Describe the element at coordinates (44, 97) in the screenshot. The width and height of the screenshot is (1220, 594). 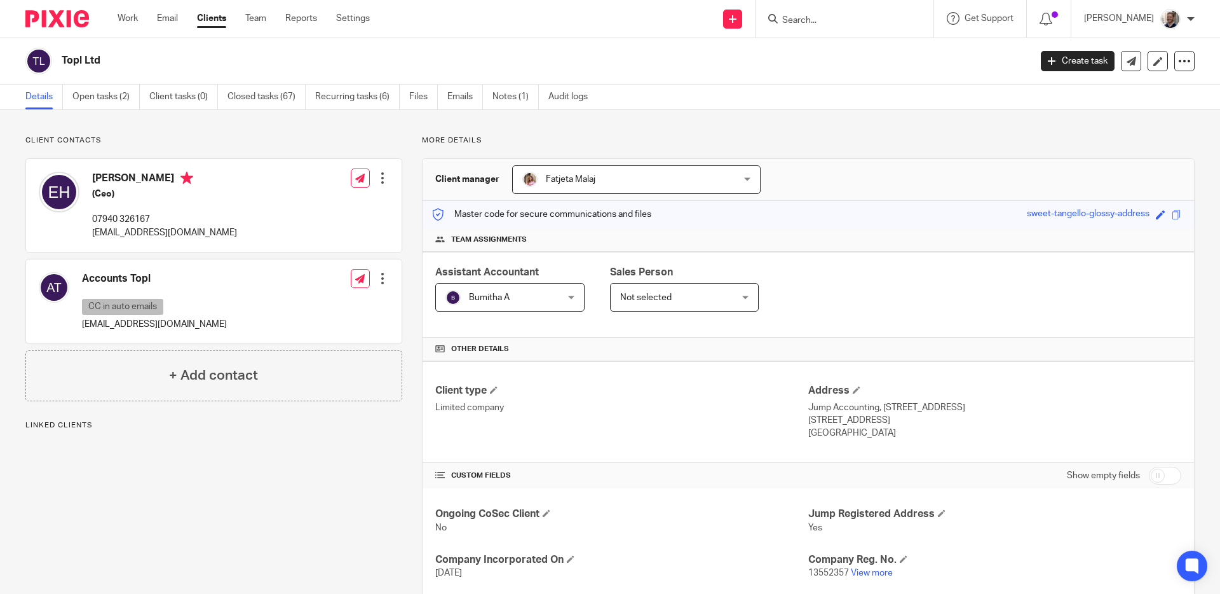
I see `a: Details` at that location.